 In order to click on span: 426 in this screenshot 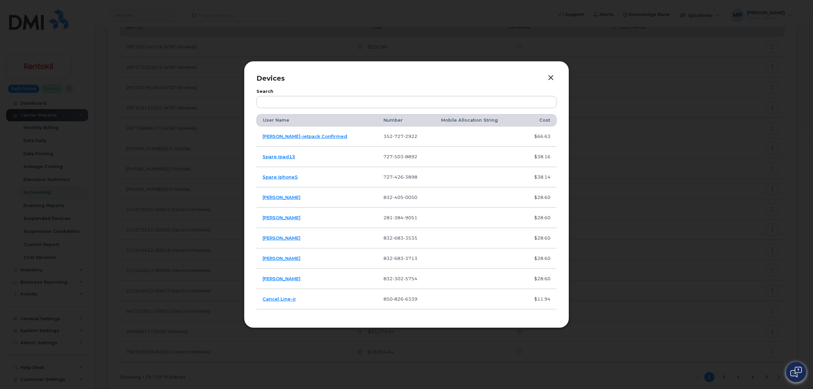, I will do `click(398, 177)`.